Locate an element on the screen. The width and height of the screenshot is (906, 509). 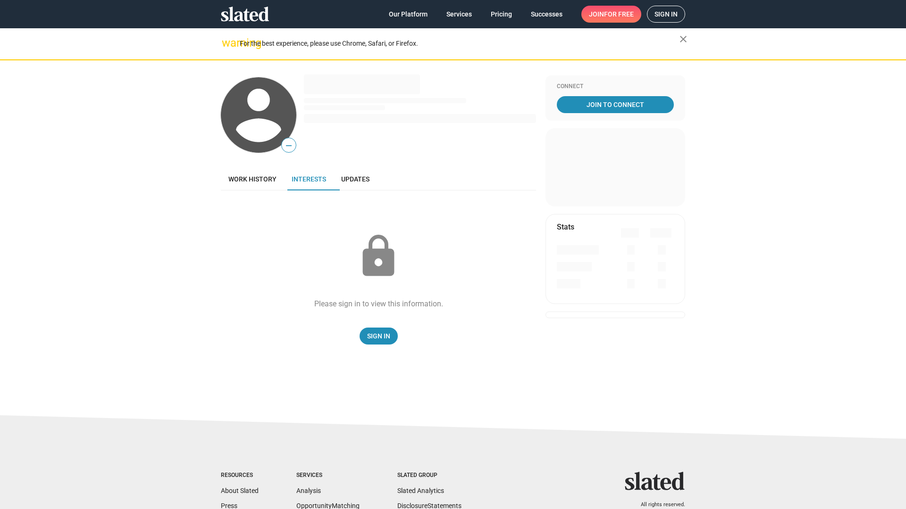
span: Join is located at coordinates (611, 14).